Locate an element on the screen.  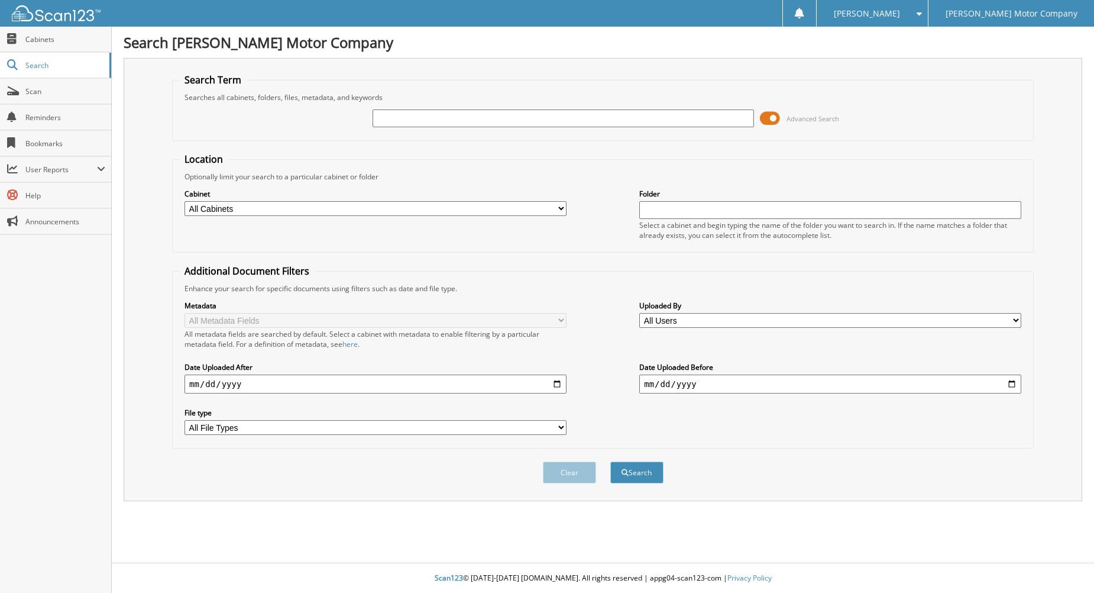
span: Announcements is located at coordinates (65, 221).